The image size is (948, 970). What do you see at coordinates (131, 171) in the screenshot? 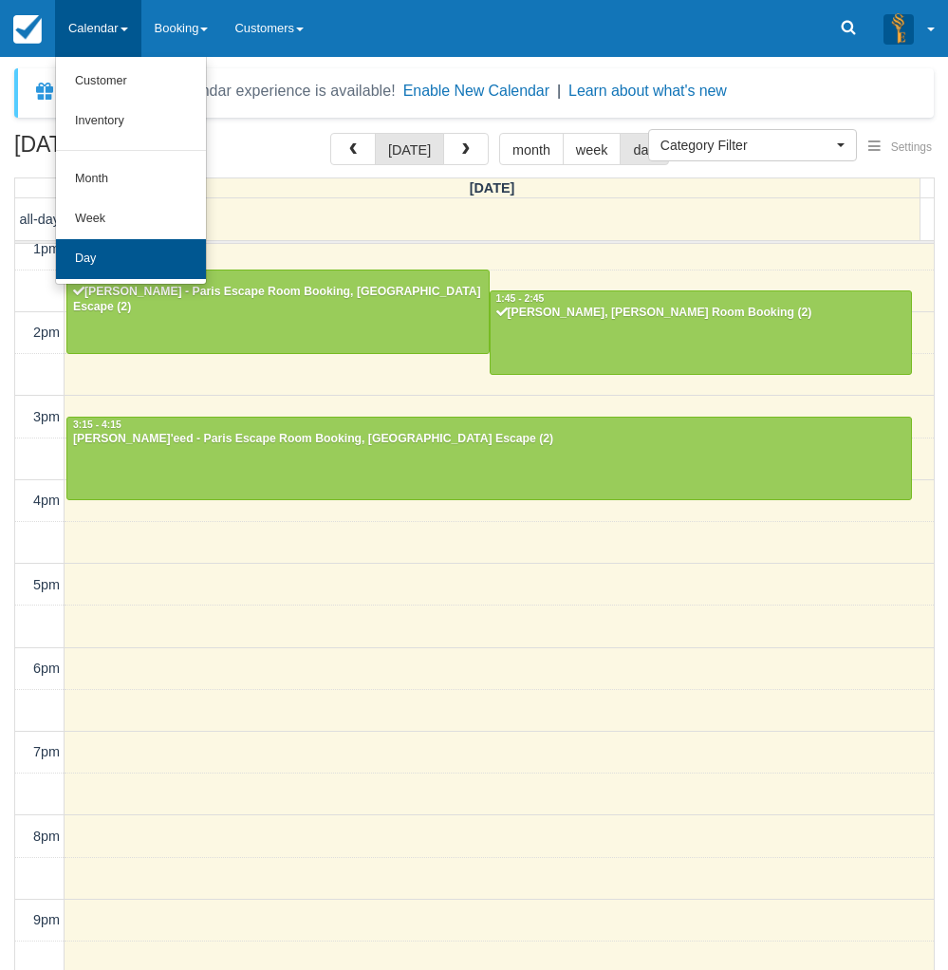
I see `ul: Calendar` at bounding box center [131, 171].